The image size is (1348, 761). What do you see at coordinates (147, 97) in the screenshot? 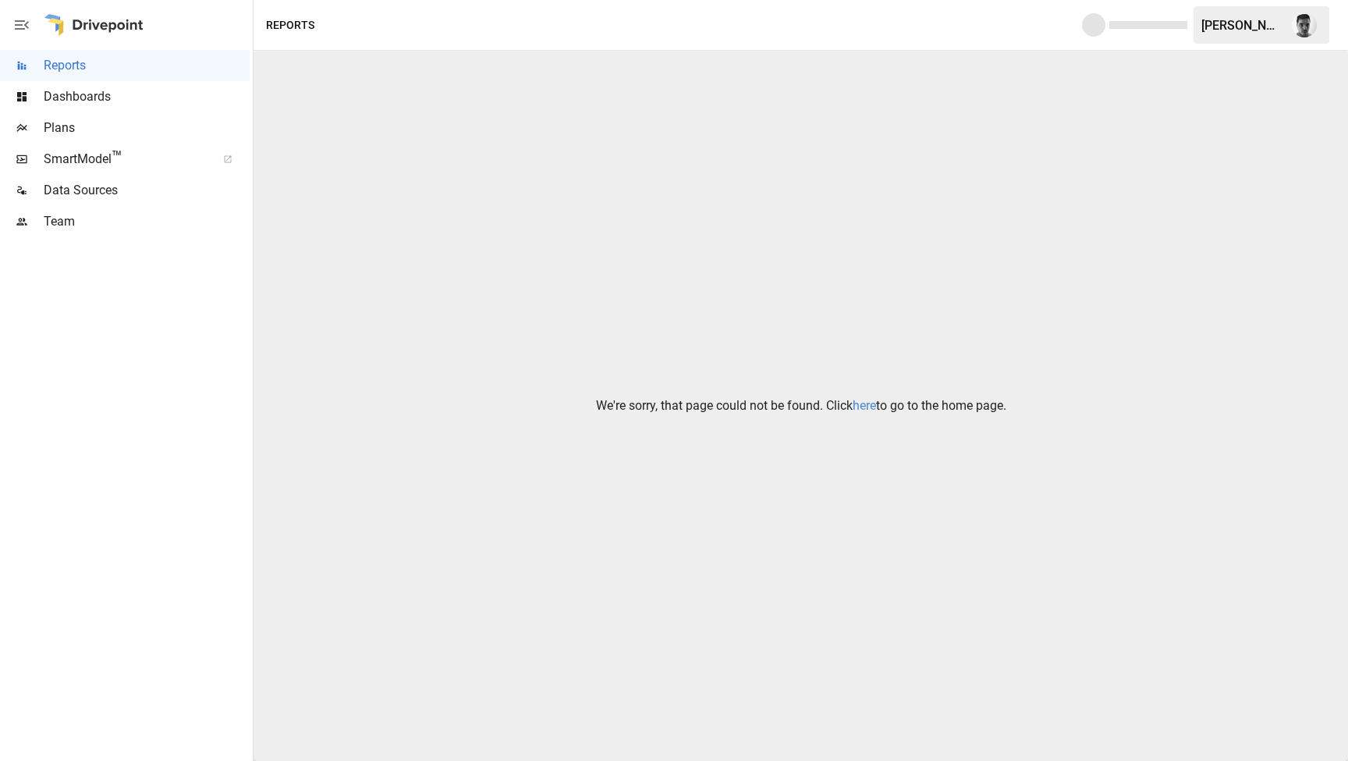
I see `span: Dashboards` at bounding box center [147, 97].